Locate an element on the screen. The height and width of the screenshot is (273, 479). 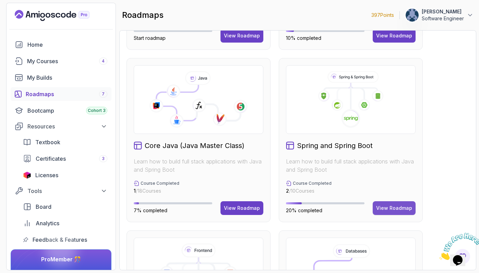
span: Feedback & Features is located at coordinates (60, 240).